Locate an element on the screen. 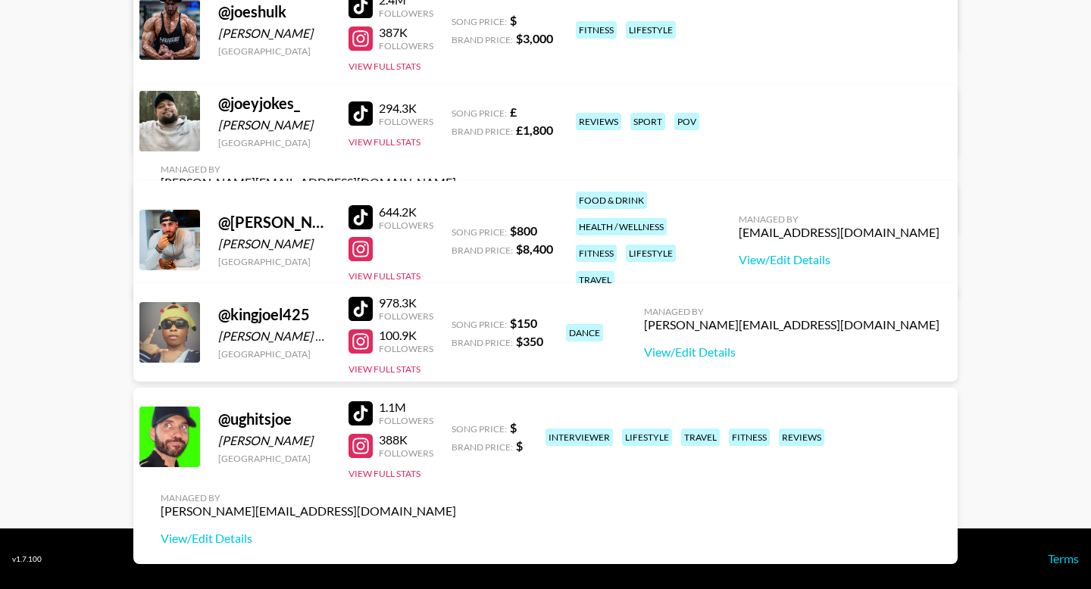 The width and height of the screenshot is (1091, 589). strong: £ 1,800 is located at coordinates (534, 130).